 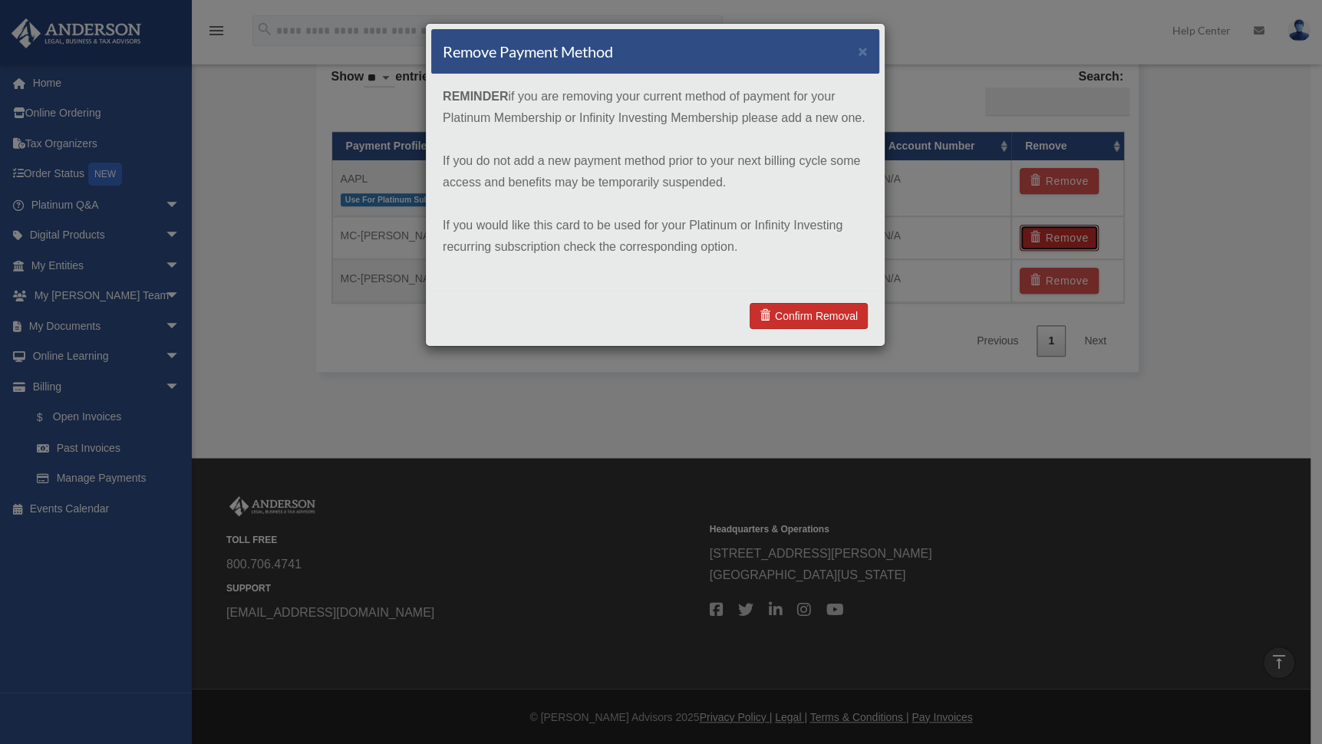 I want to click on p: If you do not add a new payment method prior to your next billing cycle some access and benefits ..., so click(x=655, y=172).